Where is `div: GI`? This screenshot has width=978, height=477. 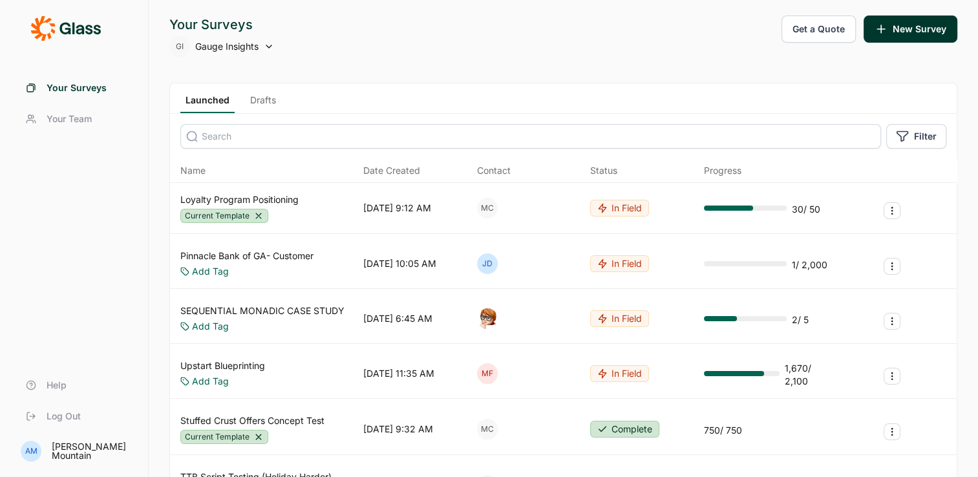
div: GI is located at coordinates (180, 47).